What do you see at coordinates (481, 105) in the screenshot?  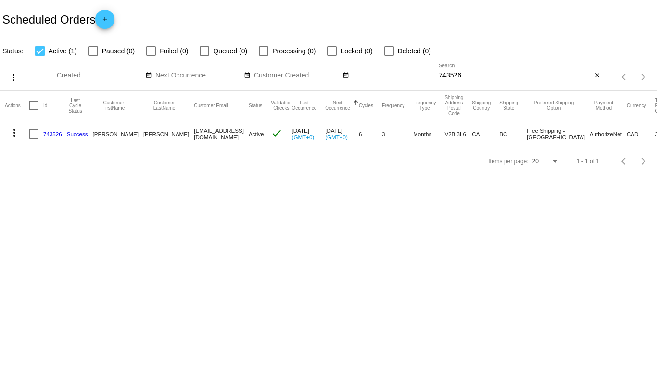 I see `button: Change sorting for ShippingCountry` at bounding box center [481, 105].